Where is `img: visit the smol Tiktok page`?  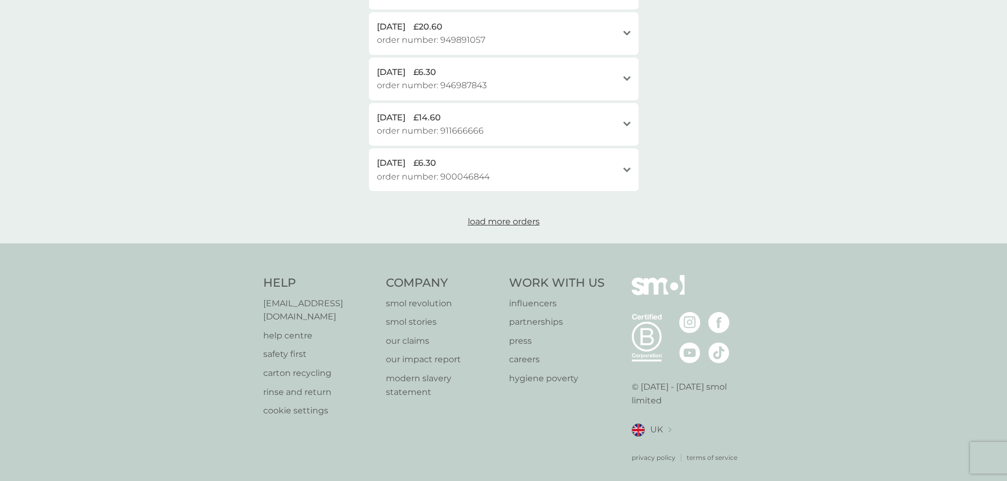 img: visit the smol Tiktok page is located at coordinates (719, 353).